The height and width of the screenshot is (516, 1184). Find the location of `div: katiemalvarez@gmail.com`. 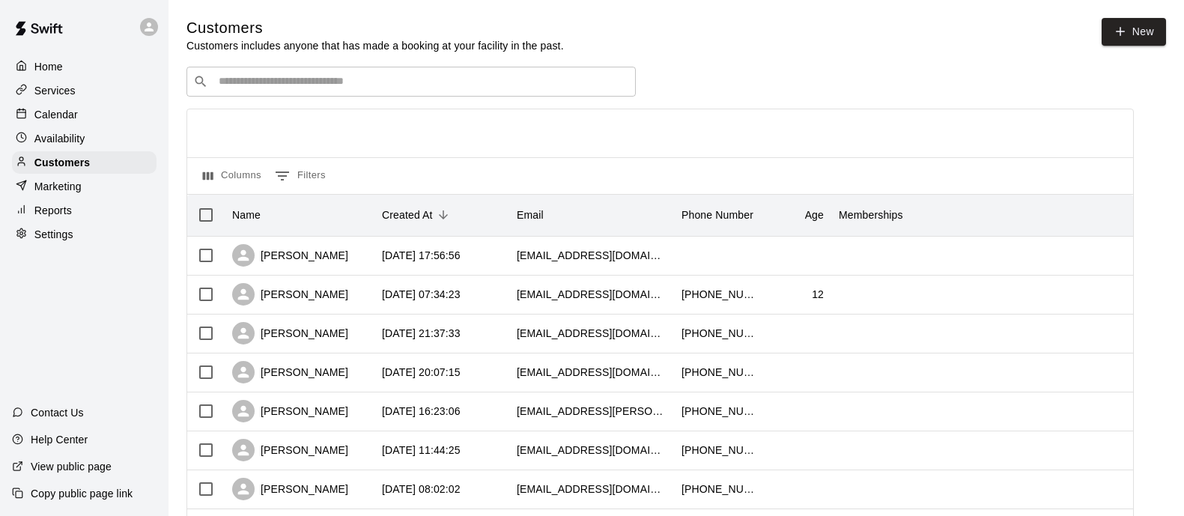

div: katiemalvarez@gmail.com is located at coordinates (591, 450).